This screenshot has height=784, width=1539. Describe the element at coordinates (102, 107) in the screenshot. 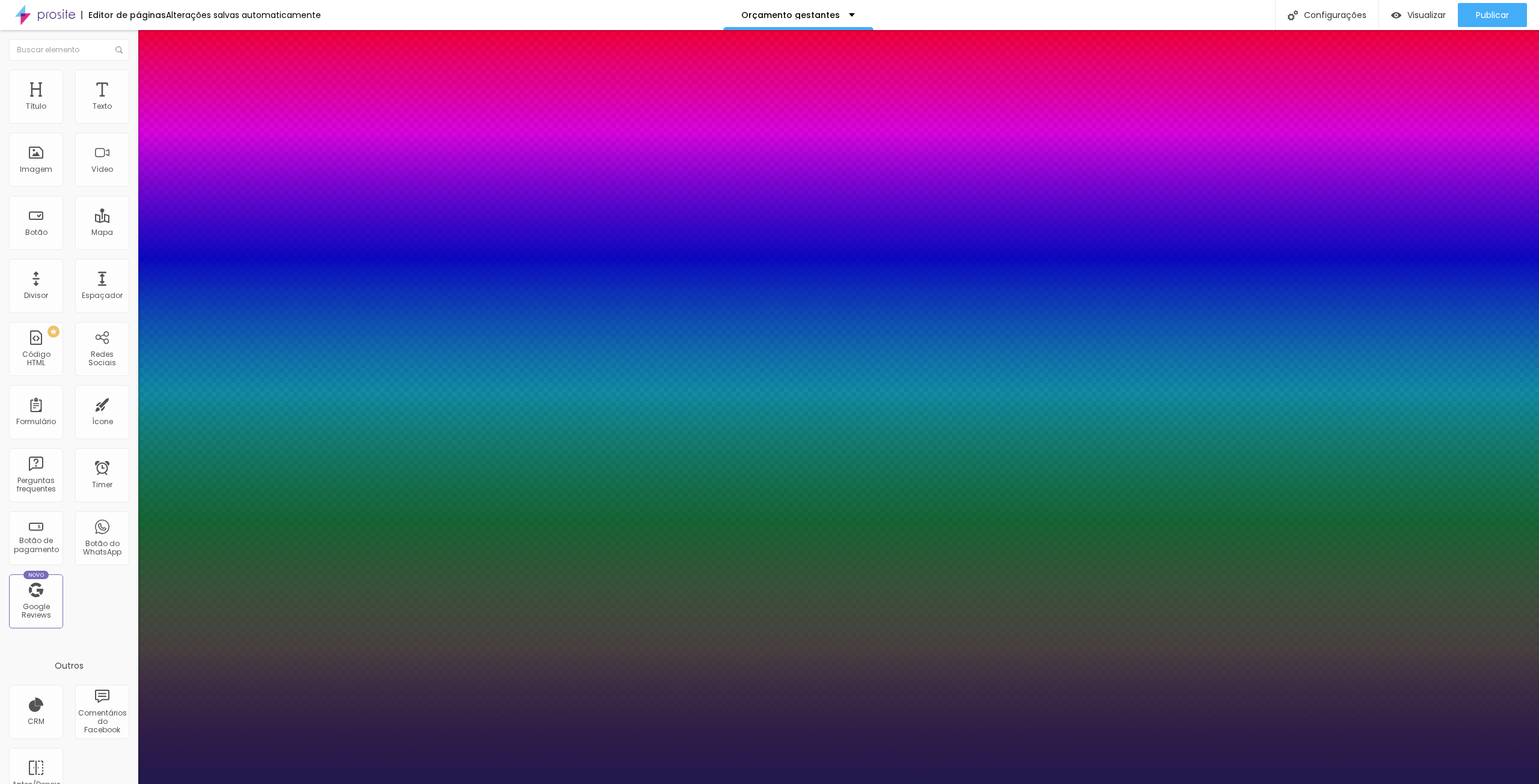

I see `div: Texto` at that location.